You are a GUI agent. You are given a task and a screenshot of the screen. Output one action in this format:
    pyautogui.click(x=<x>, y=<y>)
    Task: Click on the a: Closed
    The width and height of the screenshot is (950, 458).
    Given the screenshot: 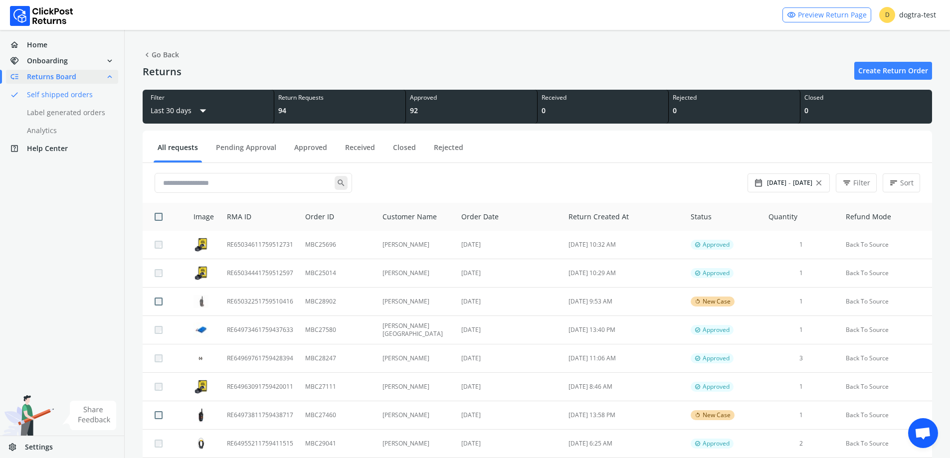 What is the action you would take?
    pyautogui.click(x=404, y=151)
    